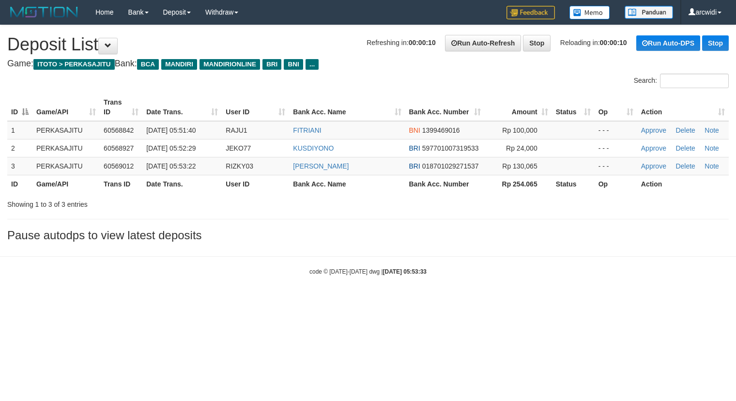  What do you see at coordinates (649, 12) in the screenshot?
I see `img: panduan.png` at bounding box center [649, 12].